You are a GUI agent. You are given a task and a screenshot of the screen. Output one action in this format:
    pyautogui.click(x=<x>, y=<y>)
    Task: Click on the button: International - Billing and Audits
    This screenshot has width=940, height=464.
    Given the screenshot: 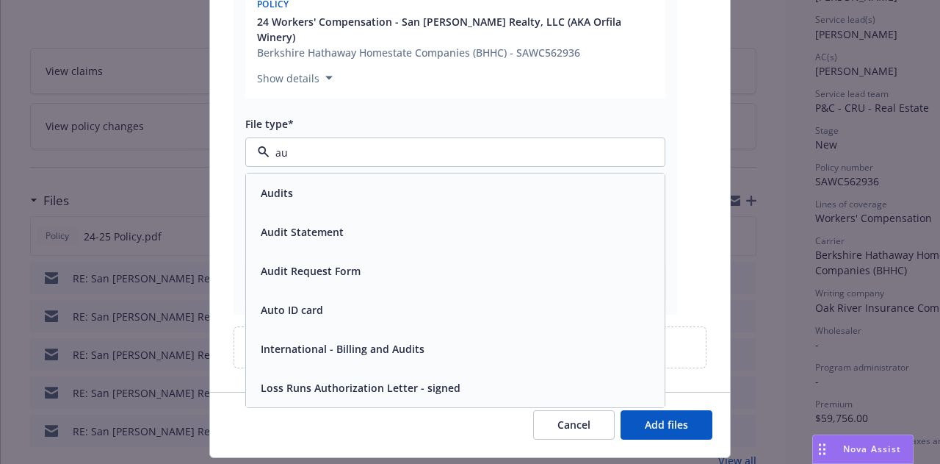 What is the action you would take?
    pyautogui.click(x=342, y=348)
    